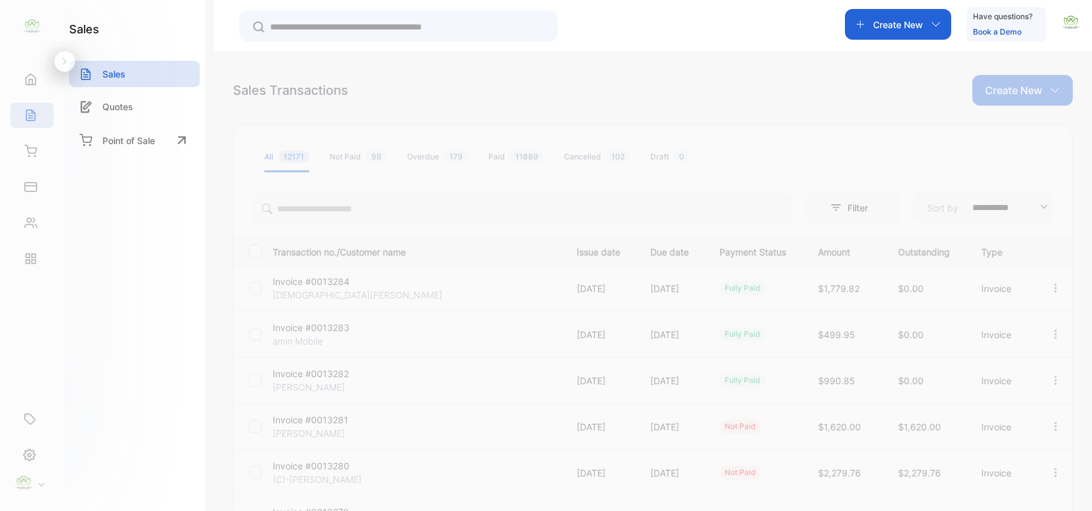 This screenshot has height=511, width=1092. What do you see at coordinates (294, 156) in the screenshot?
I see `span: 12171` at bounding box center [294, 156].